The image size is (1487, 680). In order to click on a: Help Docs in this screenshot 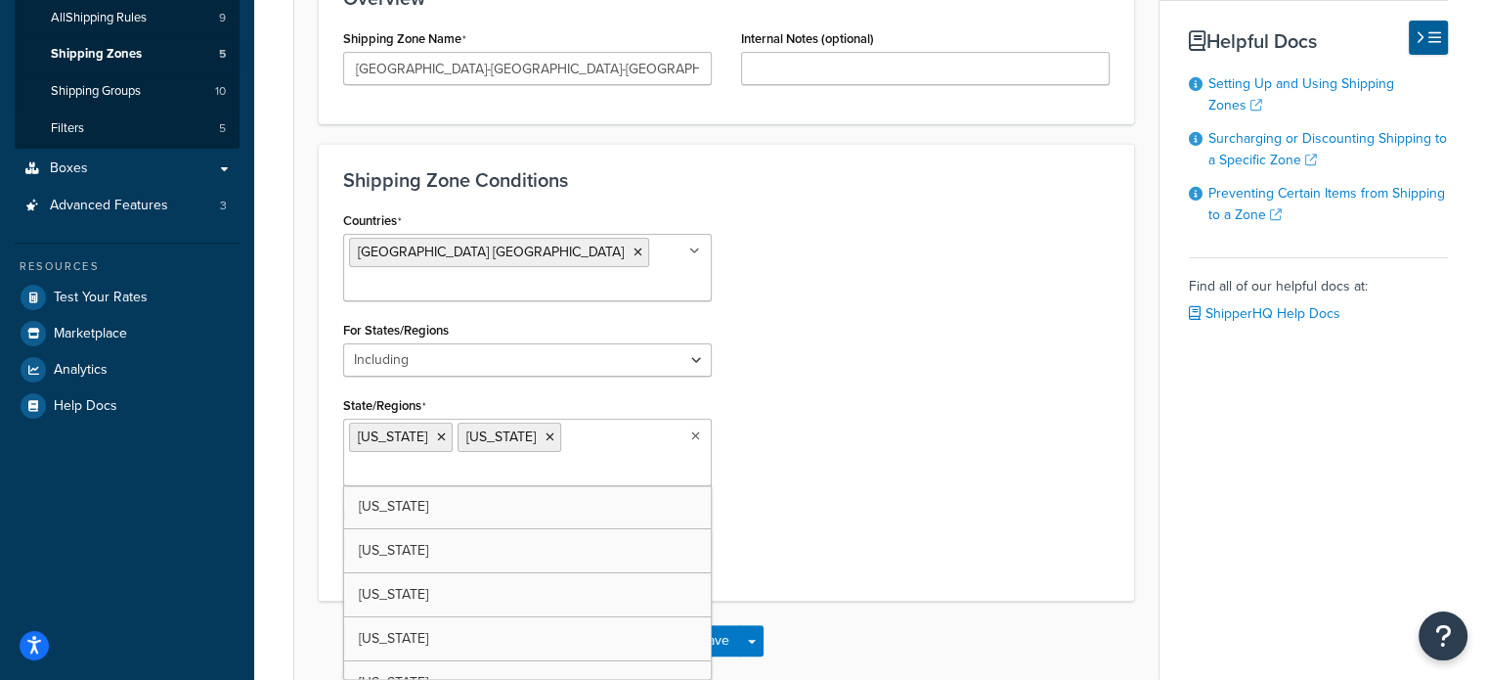, I will do `click(127, 406)`.